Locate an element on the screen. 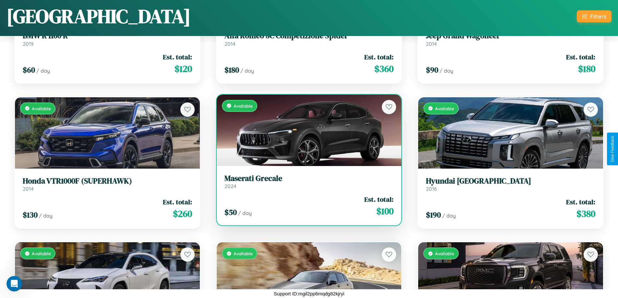 Image resolution: width=618 pixels, height=298 pixels. a: Alfa Romeo 8C Competizione Spider2014 is located at coordinates (309, 39).